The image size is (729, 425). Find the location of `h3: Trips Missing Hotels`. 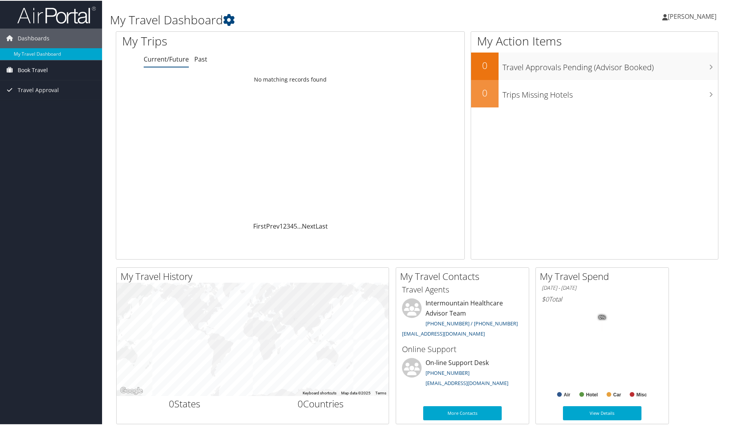

h3: Trips Missing Hotels is located at coordinates (610, 92).